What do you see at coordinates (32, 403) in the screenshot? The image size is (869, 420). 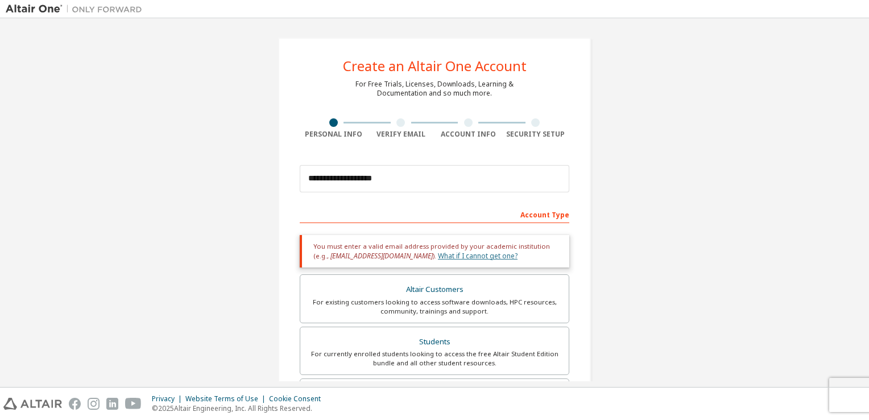 I see `img: altair_logo.svg` at bounding box center [32, 403].